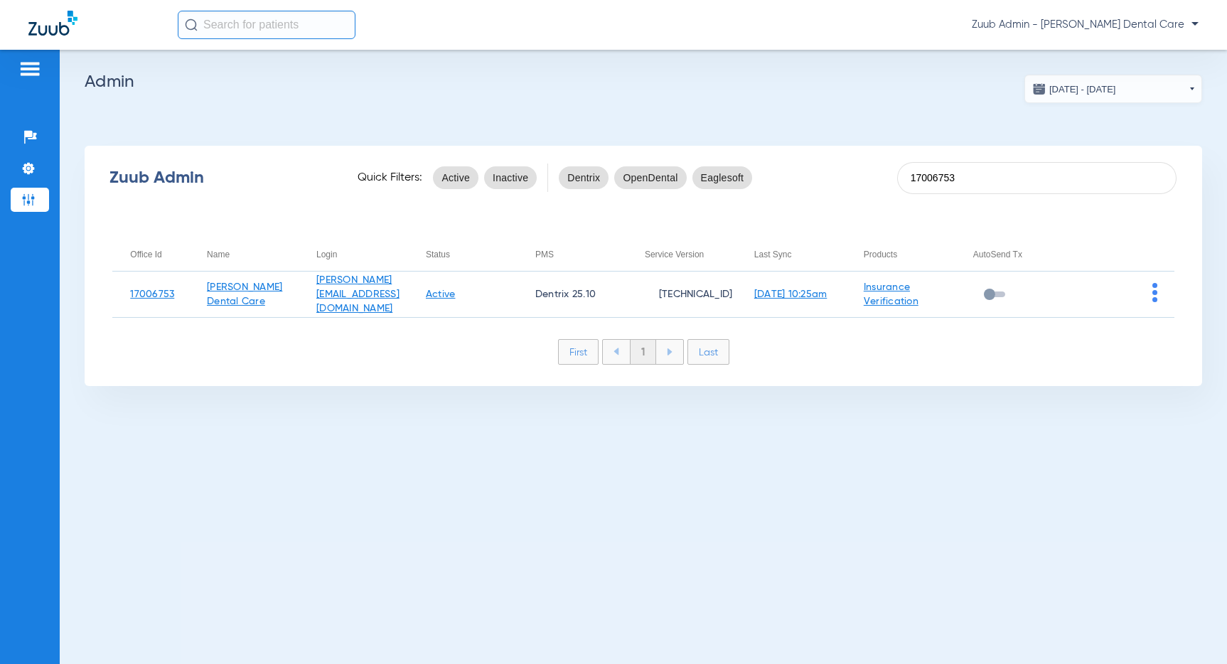 This screenshot has width=1227, height=664. I want to click on mat-chip-listbox: status-filters, so click(485, 178).